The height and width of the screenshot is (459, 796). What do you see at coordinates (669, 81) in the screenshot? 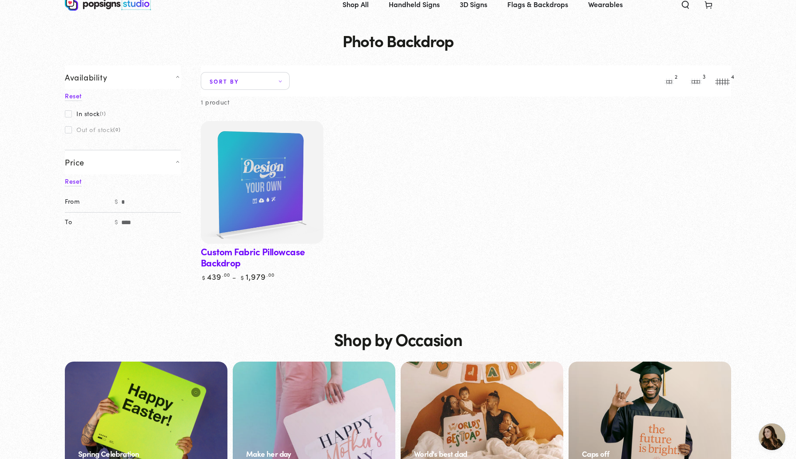
I see `button: 2` at bounding box center [669, 81].